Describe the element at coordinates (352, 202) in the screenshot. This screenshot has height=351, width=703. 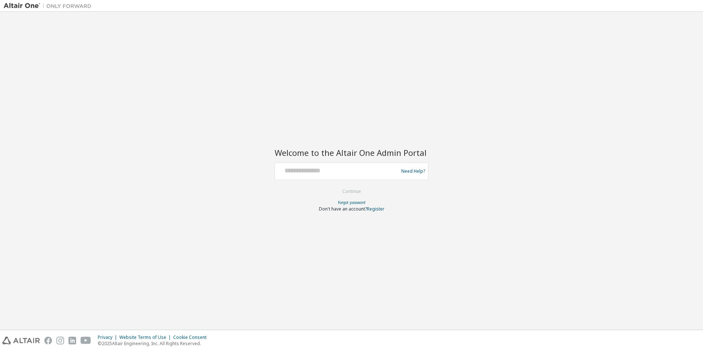
I see `a: Forgot password` at that location.